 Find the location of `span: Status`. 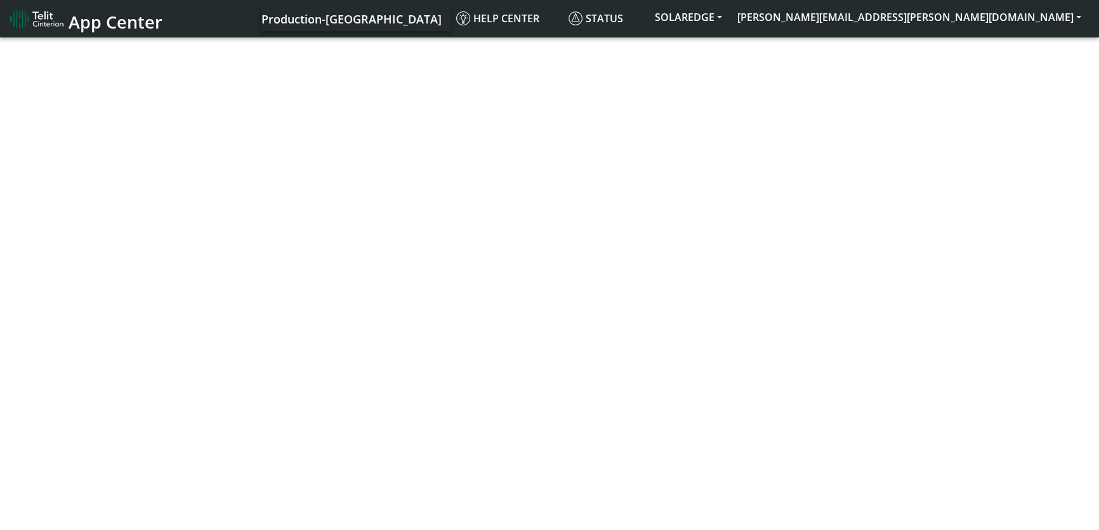

span: Status is located at coordinates (596, 18).